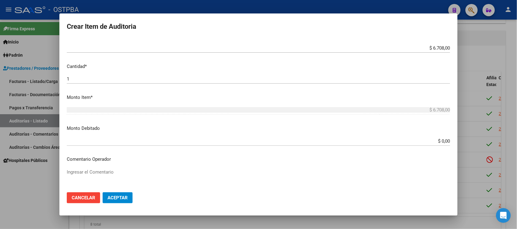 This screenshot has width=517, height=229. What do you see at coordinates (259, 128) in the screenshot?
I see `p: Monto Debitado` at bounding box center [259, 128].